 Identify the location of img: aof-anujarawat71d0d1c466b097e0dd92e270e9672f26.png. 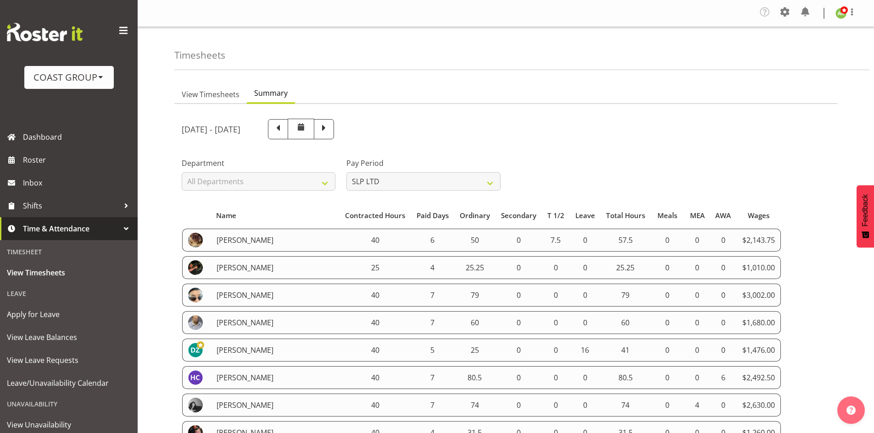
(195, 295).